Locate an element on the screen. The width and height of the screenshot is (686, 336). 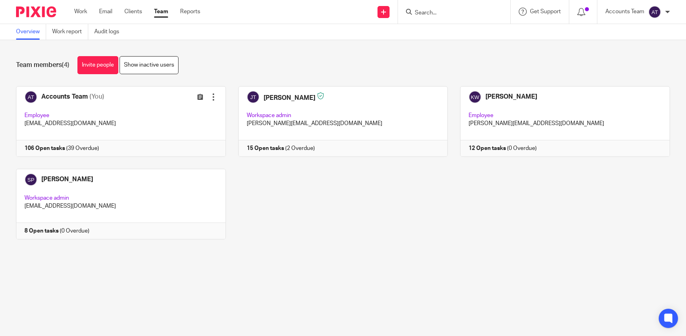
a: Team is located at coordinates (161, 12).